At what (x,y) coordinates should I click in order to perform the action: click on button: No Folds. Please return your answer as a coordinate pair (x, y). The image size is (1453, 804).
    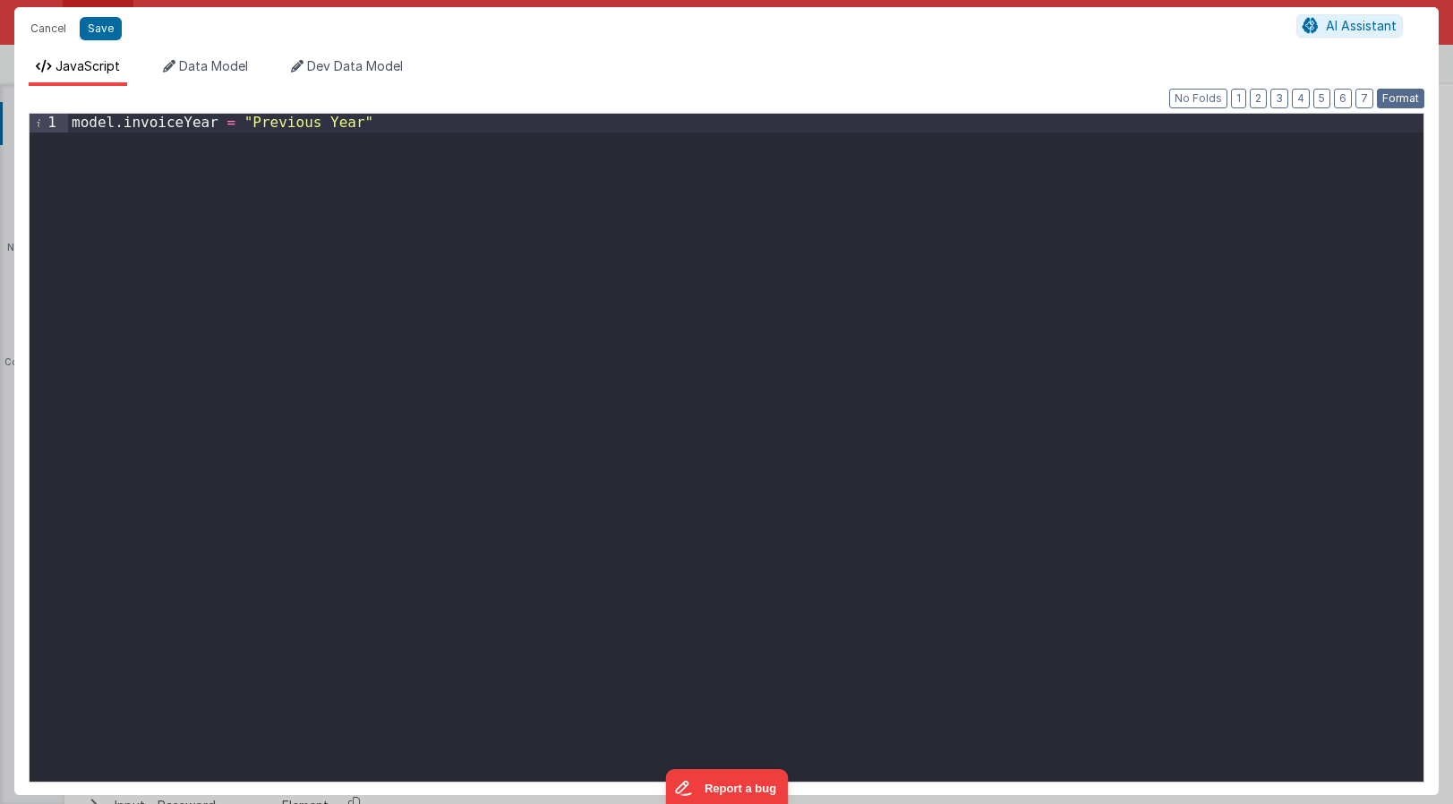
    Looking at the image, I should click on (1198, 98).